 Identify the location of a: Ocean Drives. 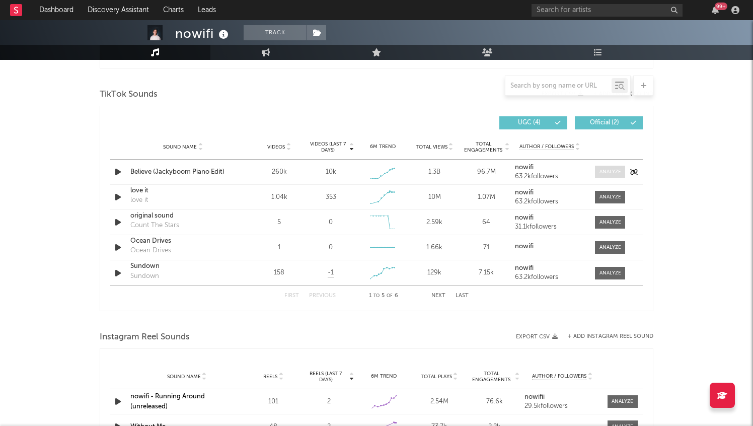
(183, 241).